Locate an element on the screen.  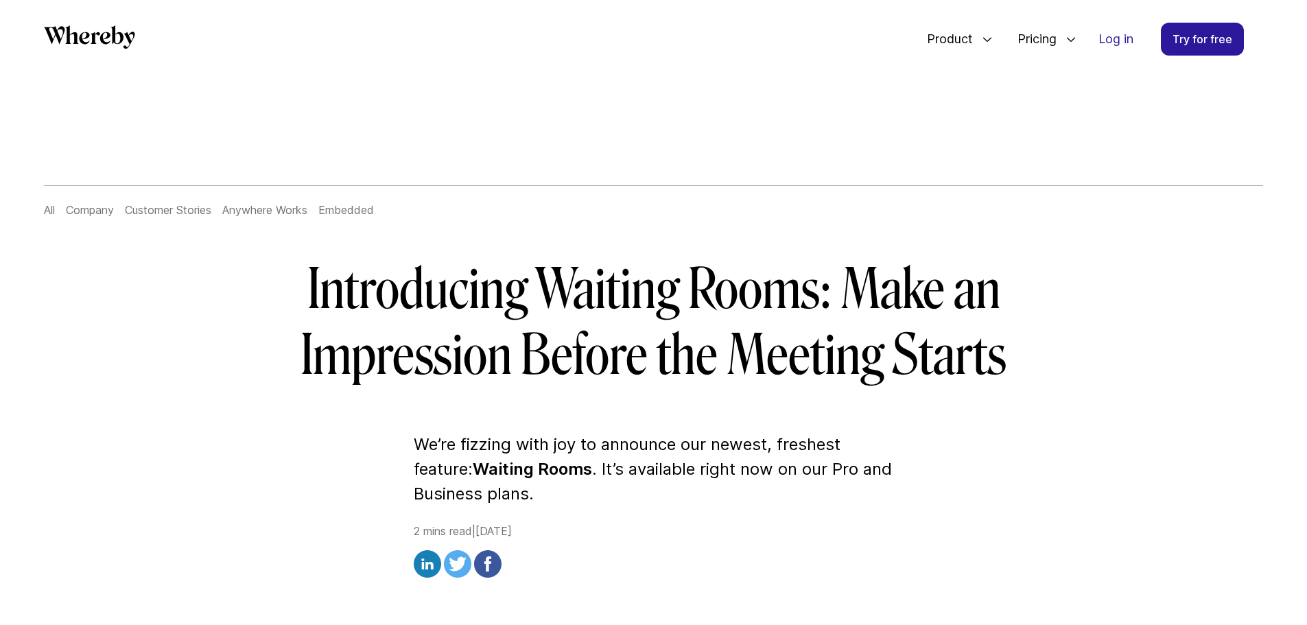
a: Customer Stories is located at coordinates (168, 210).